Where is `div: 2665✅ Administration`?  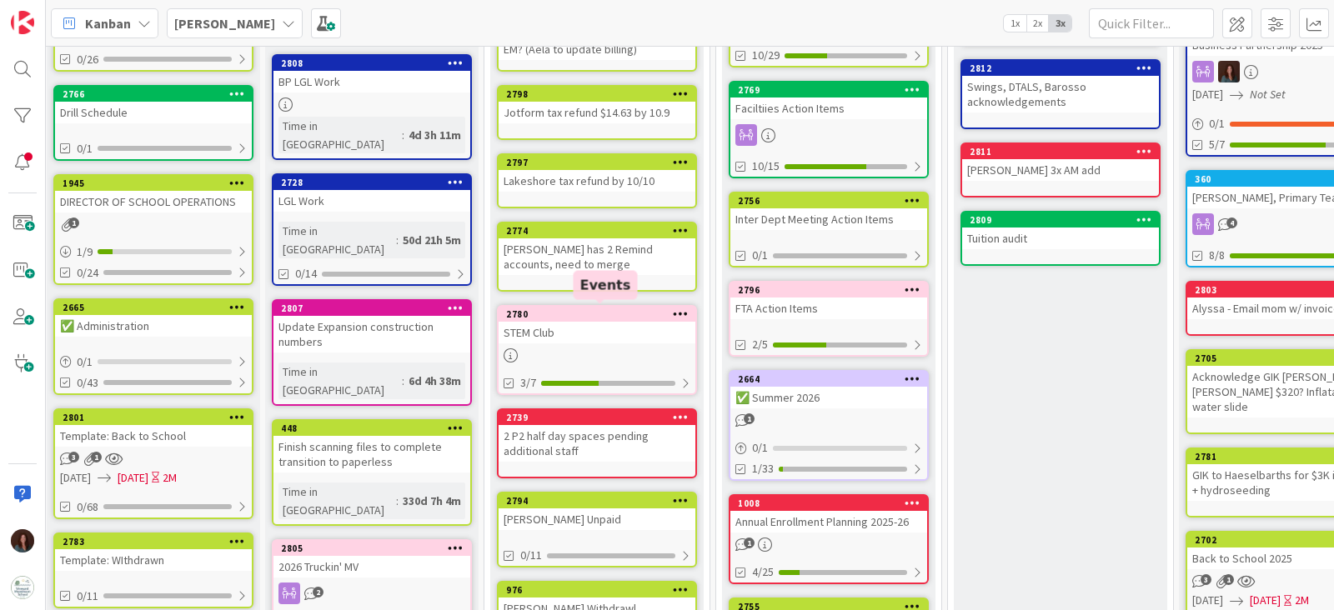 div: 2665✅ Administration is located at coordinates (153, 318).